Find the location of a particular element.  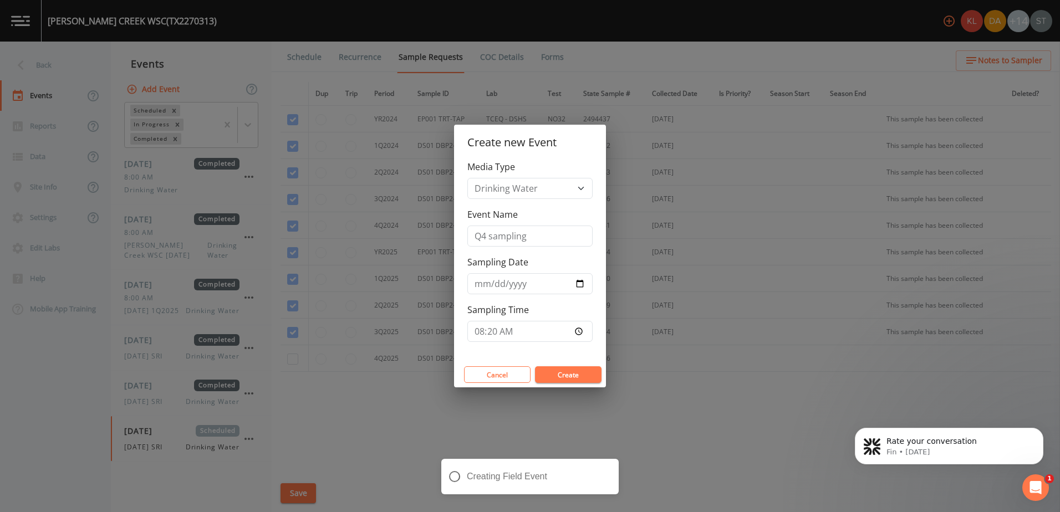

div: Creating Field Event is located at coordinates (530, 477).